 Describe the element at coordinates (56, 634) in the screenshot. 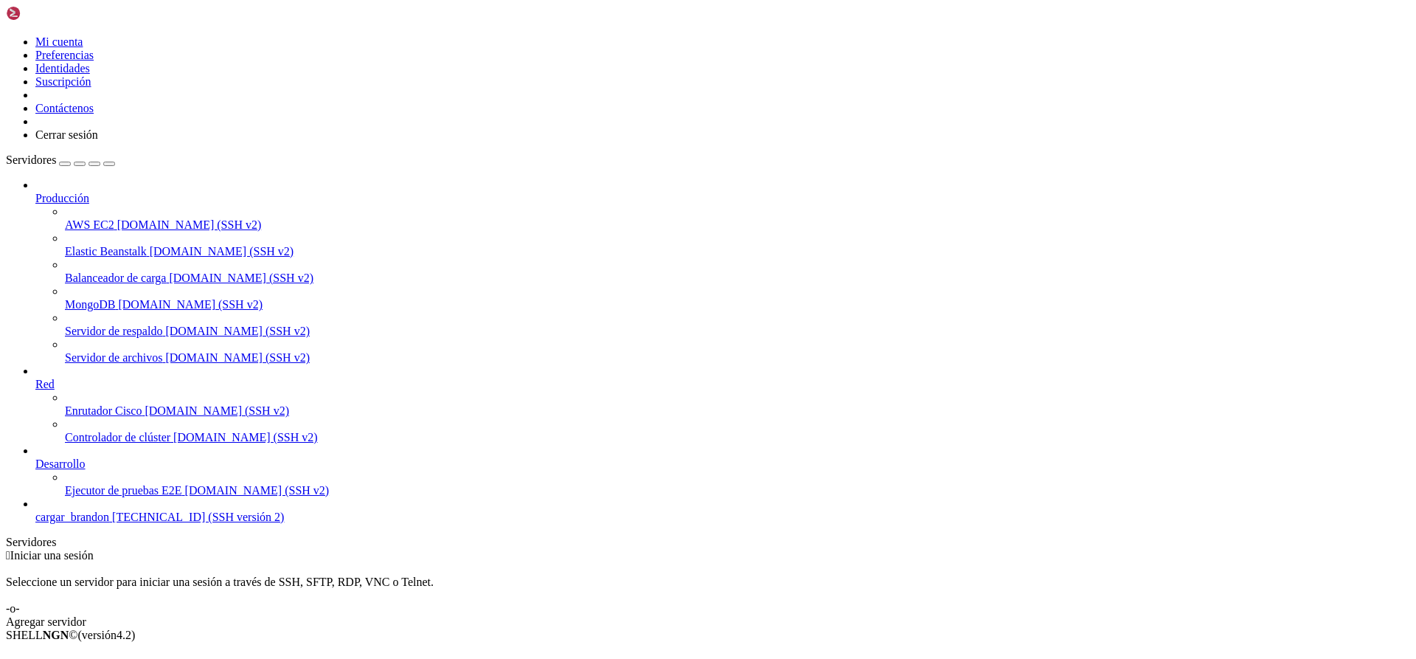

I see `font: NGN` at that location.